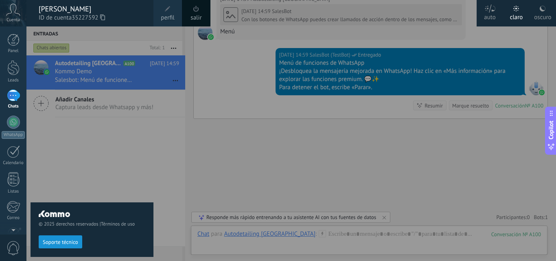  What do you see at coordinates (13, 135) in the screenshot?
I see `div: WhatsApp` at bounding box center [13, 135].